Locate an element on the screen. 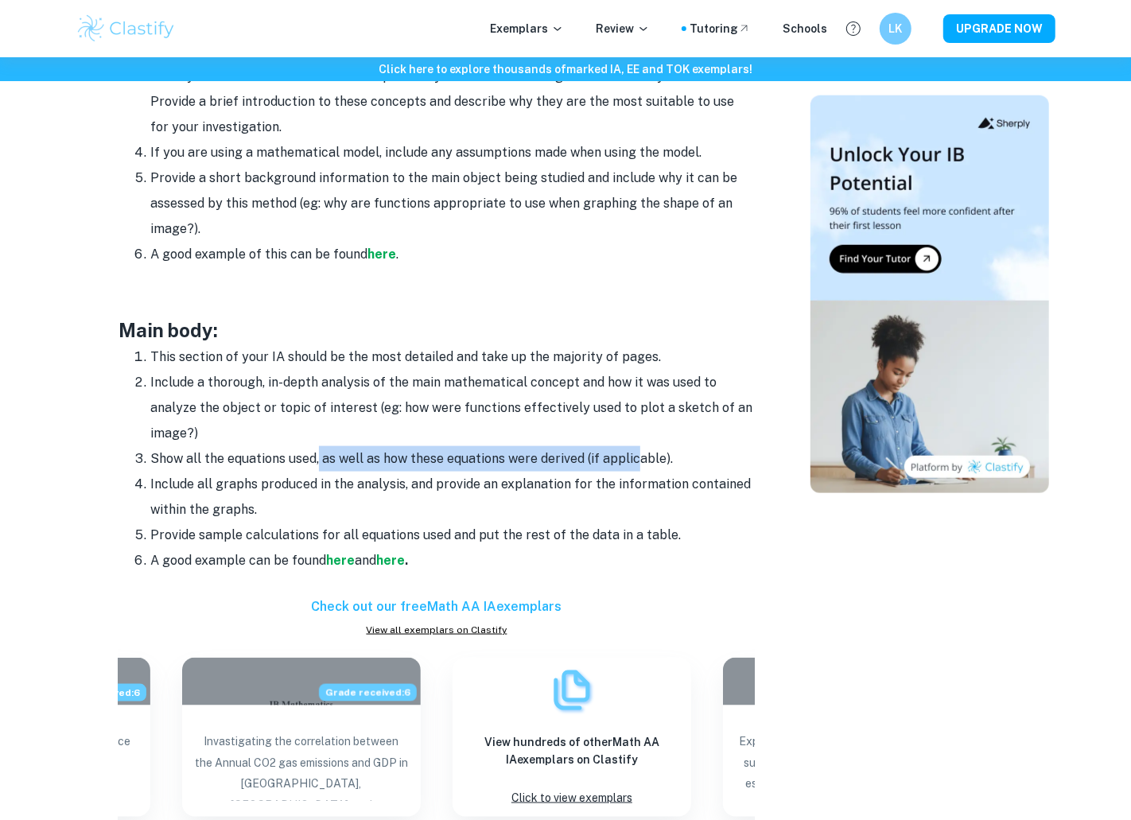 The width and height of the screenshot is (1131, 820). h6: View hundreds of other Math AA IA exemplars on Clastify is located at coordinates (572, 750).